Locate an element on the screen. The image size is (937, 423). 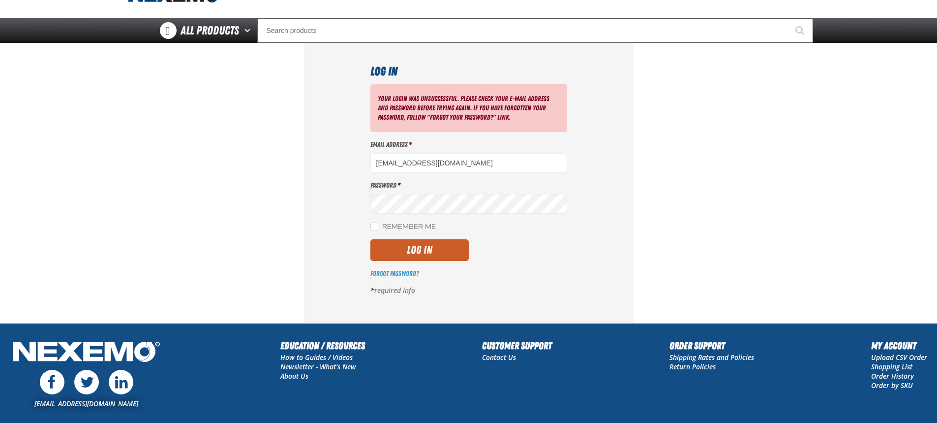
h2: Customer Support is located at coordinates (517, 345).